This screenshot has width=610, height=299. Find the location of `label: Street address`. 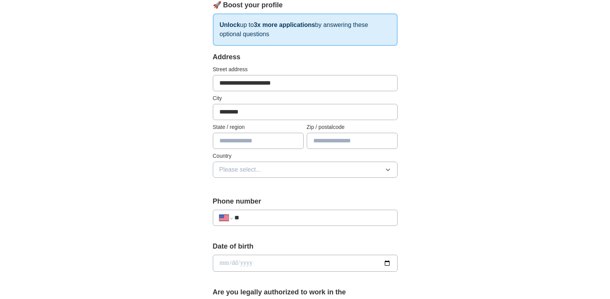

label: Street address is located at coordinates (305, 69).